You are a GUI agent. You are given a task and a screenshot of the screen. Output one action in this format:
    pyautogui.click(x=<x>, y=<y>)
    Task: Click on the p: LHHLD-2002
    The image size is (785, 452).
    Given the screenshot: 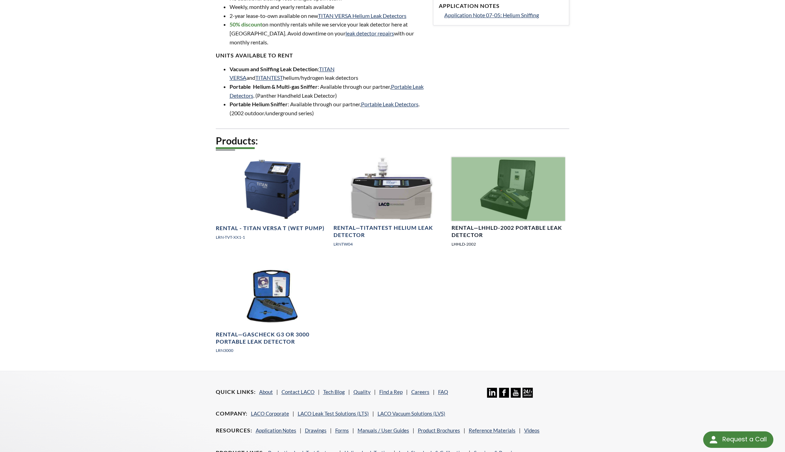 What is the action you would take?
    pyautogui.click(x=508, y=244)
    